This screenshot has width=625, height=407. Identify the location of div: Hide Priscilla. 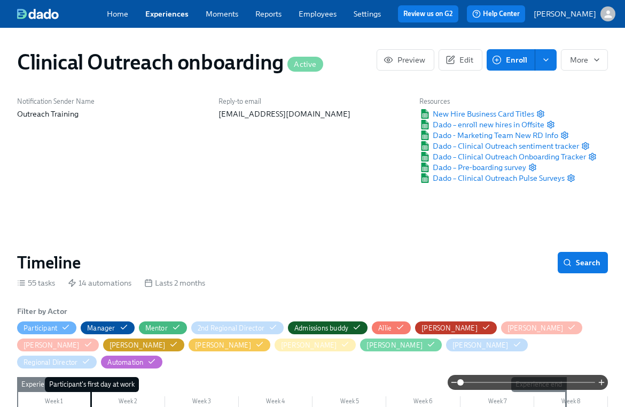
(309, 345).